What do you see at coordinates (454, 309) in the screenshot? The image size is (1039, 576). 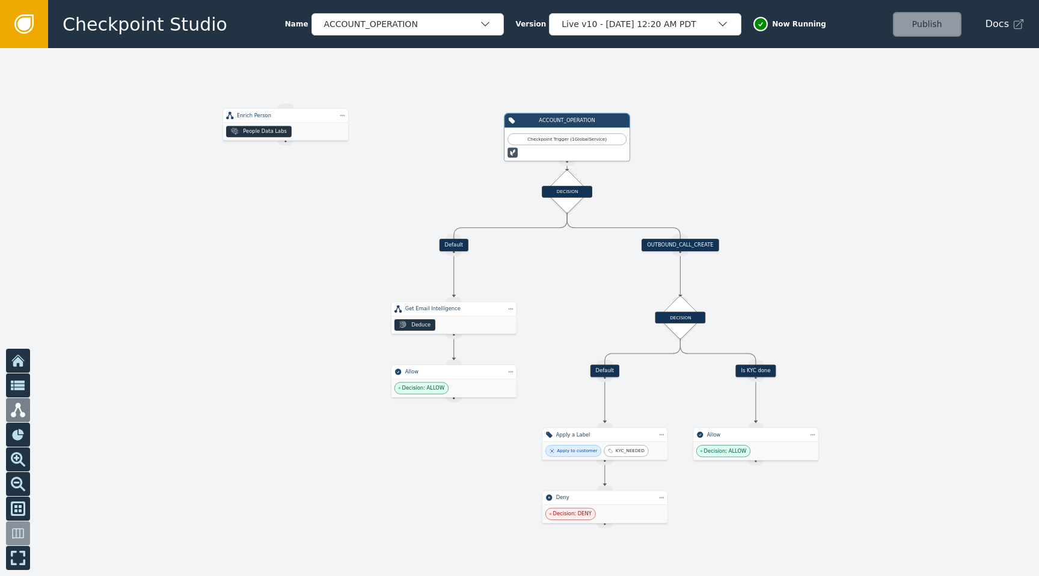 I see `div: Get Email Intelligence` at bounding box center [454, 309].